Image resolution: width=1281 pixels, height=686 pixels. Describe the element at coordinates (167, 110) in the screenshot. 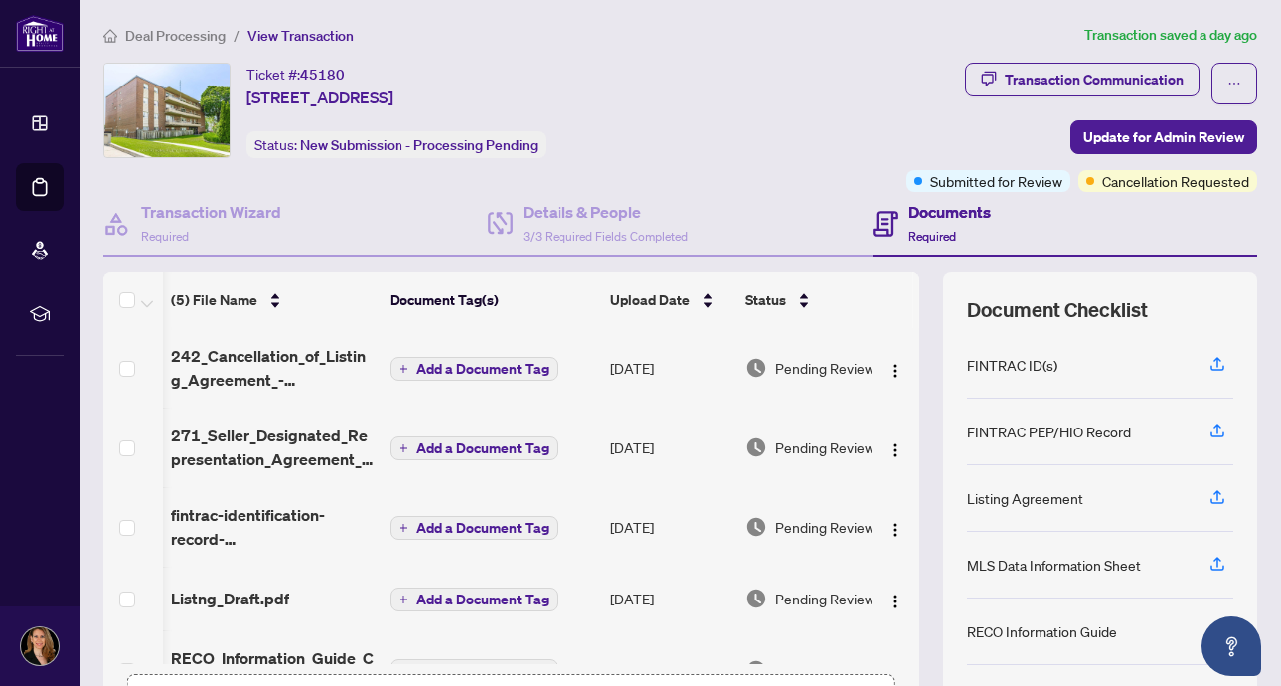

I see `img: IMG-C12287408_1.jpg` at that location.